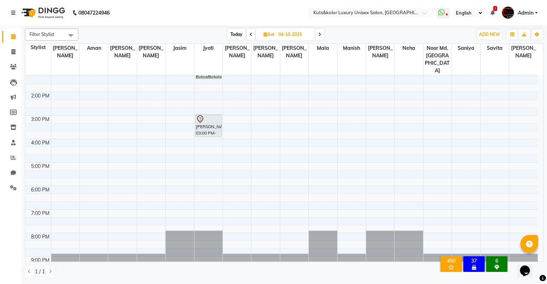  I want to click on span: Sat, so click(269, 34).